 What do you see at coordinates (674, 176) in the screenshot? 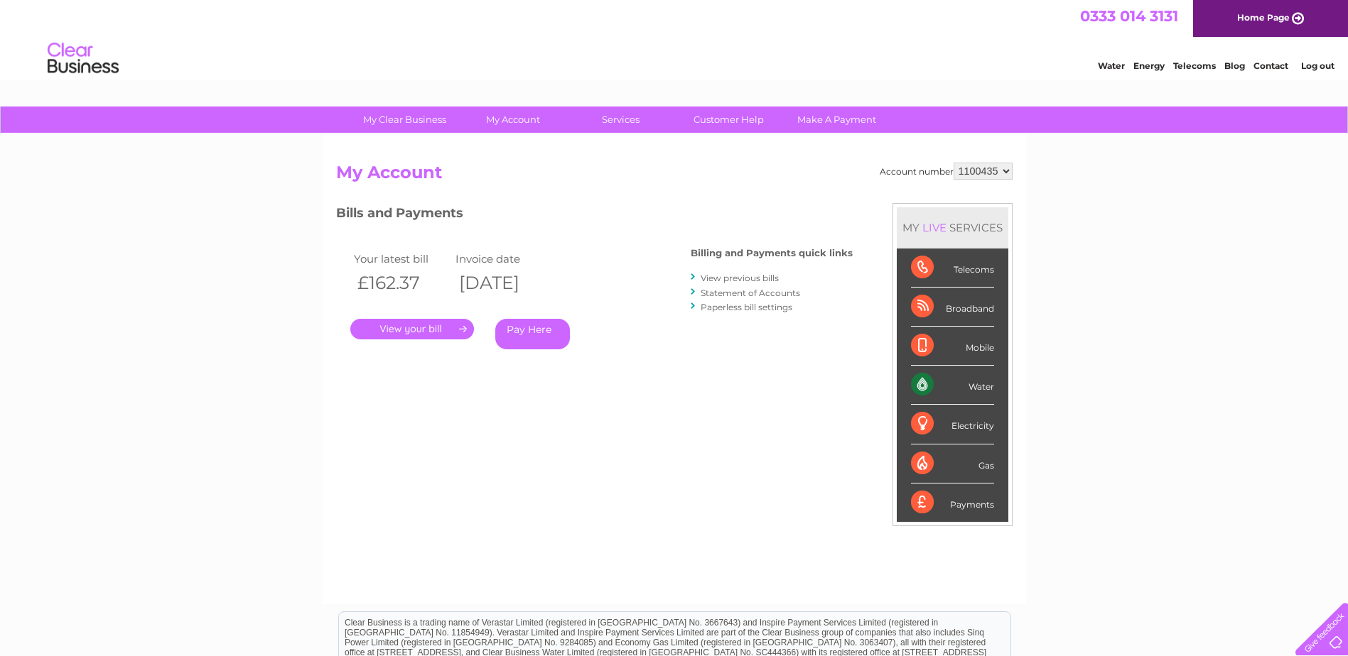
I see `h2: My Account` at bounding box center [674, 176].